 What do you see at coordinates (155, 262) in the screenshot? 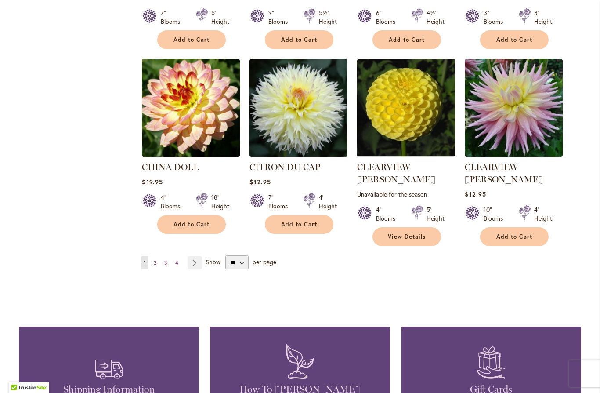
I see `span: 2` at bounding box center [155, 262].